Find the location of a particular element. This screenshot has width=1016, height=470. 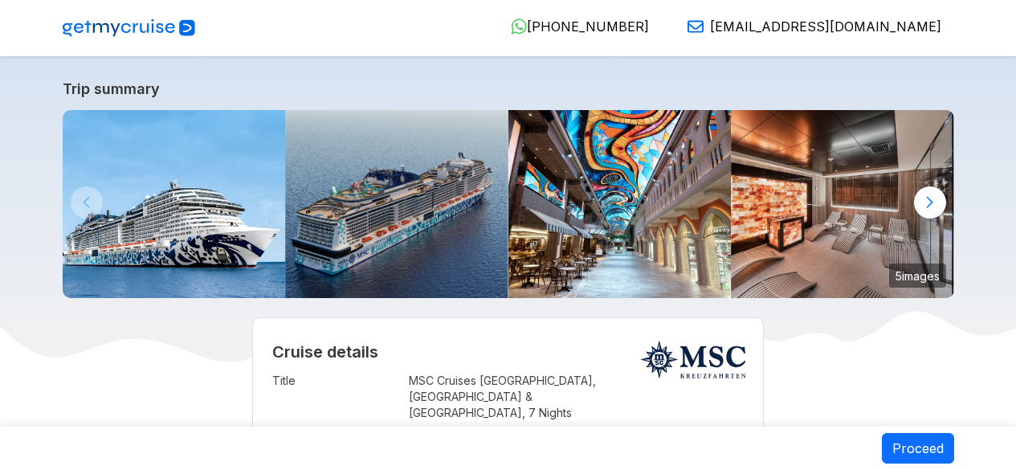

img: WhatsApp is located at coordinates (519, 27).